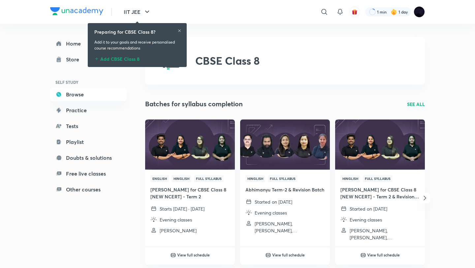  I want to click on p: Sikandar Baig, Diksha Bhuwalka, Prashant Nikam and 1 more, so click(290, 227).